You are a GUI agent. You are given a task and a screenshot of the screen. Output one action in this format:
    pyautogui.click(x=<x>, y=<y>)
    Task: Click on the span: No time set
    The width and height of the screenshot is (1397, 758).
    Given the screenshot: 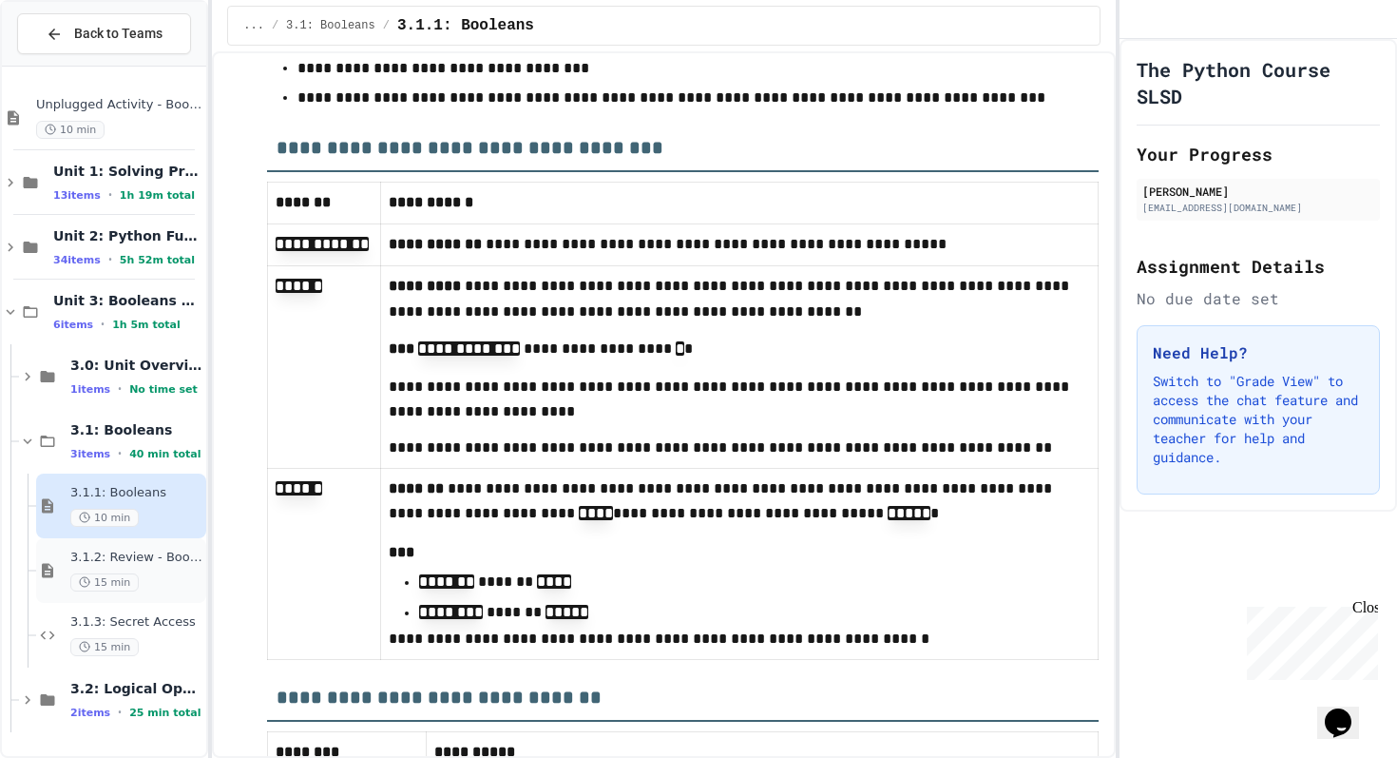 What is the action you would take?
    pyautogui.click(x=164, y=389)
    